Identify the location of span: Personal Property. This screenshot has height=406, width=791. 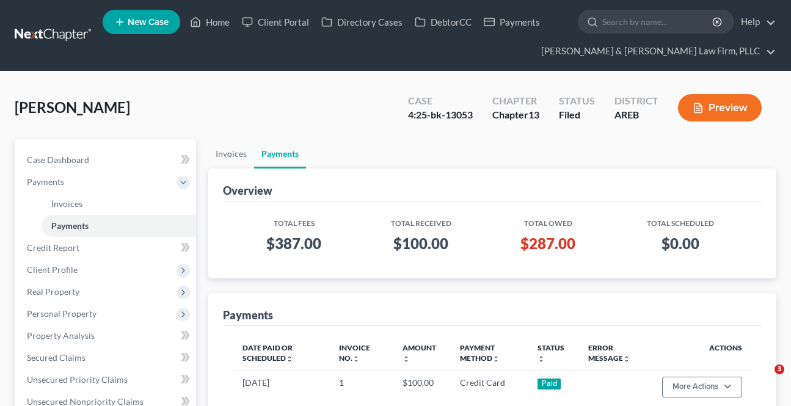
(62, 313).